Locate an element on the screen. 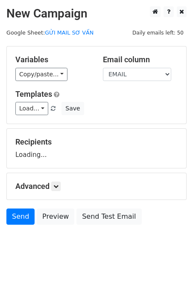 Image resolution: width=193 pixels, height=307 pixels. a: Daily emails left: 50 is located at coordinates (158, 32).